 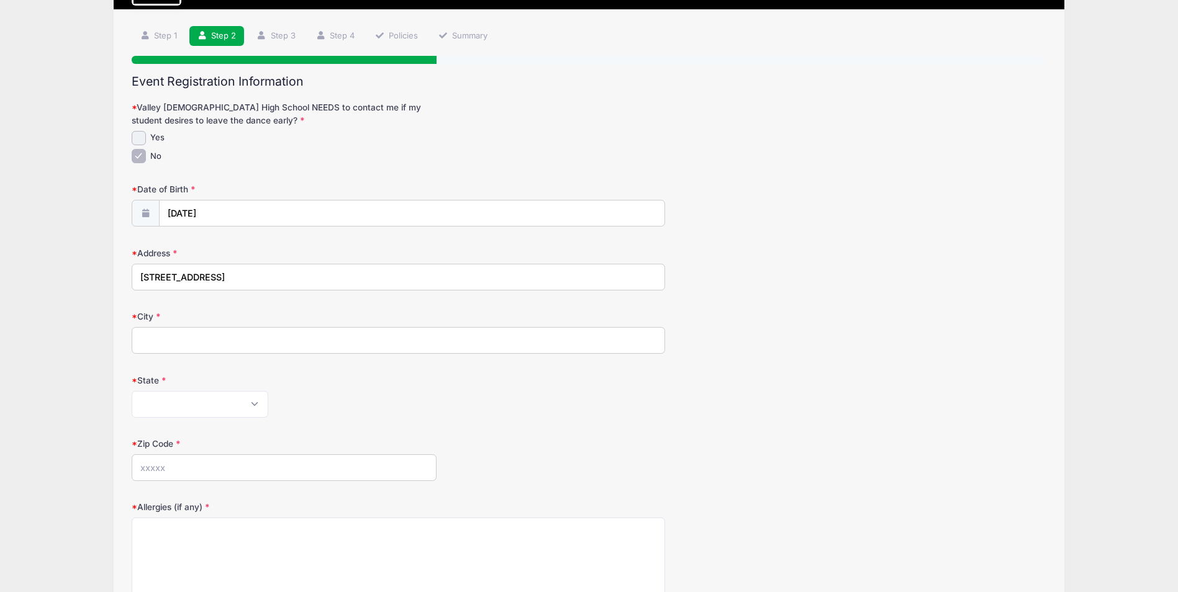 What do you see at coordinates (284, 507) in the screenshot?
I see `label: Allergies (if any)` at bounding box center [284, 507].